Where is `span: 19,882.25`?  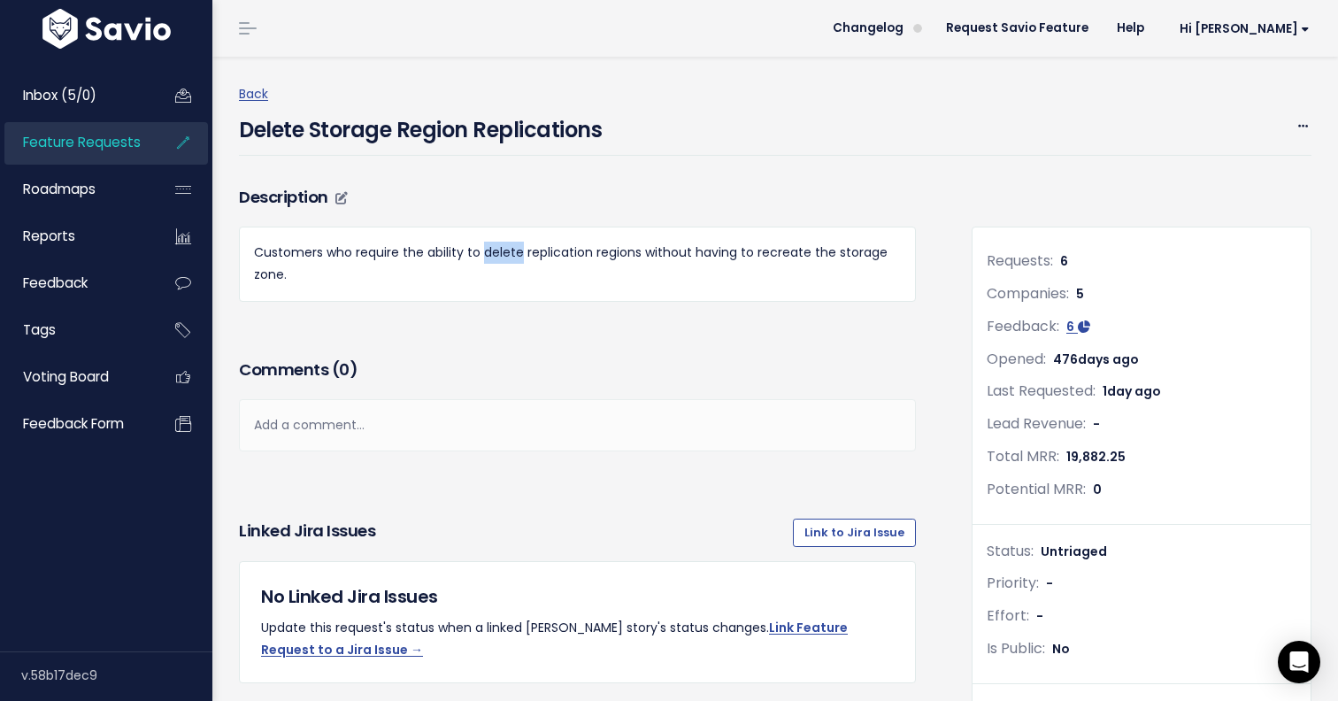
span: 19,882.25 is located at coordinates (1095, 457).